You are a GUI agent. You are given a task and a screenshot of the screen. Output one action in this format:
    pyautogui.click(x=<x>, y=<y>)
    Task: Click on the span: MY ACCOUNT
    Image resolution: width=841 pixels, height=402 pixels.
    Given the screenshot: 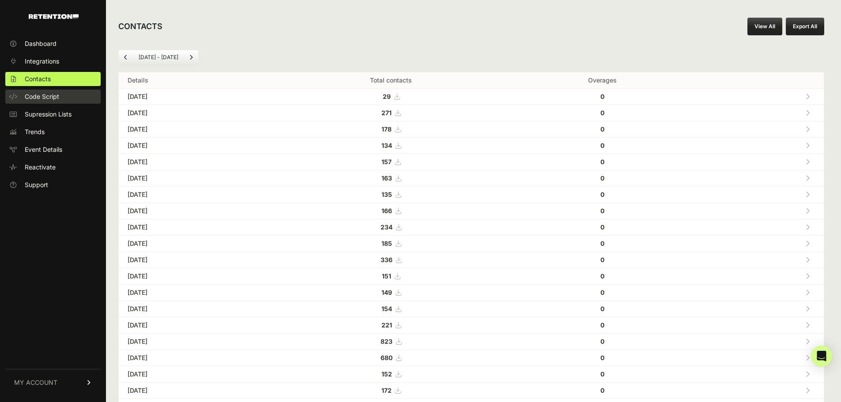 What is the action you would take?
    pyautogui.click(x=36, y=383)
    